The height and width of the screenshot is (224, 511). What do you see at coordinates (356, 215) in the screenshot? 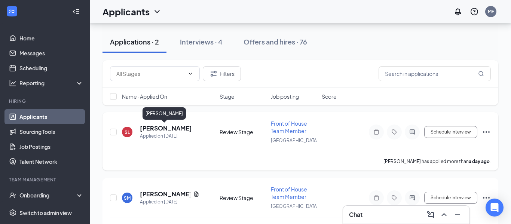
I see `h3: Chat` at bounding box center [356, 215].